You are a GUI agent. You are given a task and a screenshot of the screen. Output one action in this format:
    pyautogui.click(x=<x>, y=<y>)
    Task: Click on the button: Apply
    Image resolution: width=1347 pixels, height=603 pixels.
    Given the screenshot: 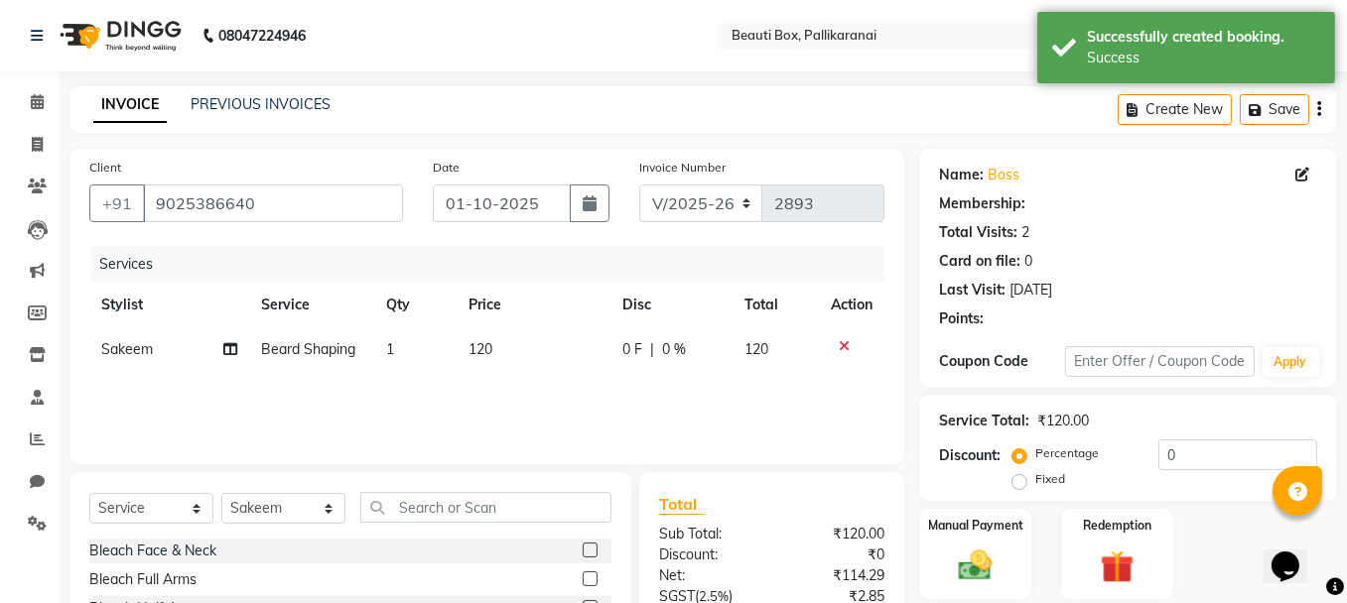 What is the action you would take?
    pyautogui.click(x=1290, y=362)
    